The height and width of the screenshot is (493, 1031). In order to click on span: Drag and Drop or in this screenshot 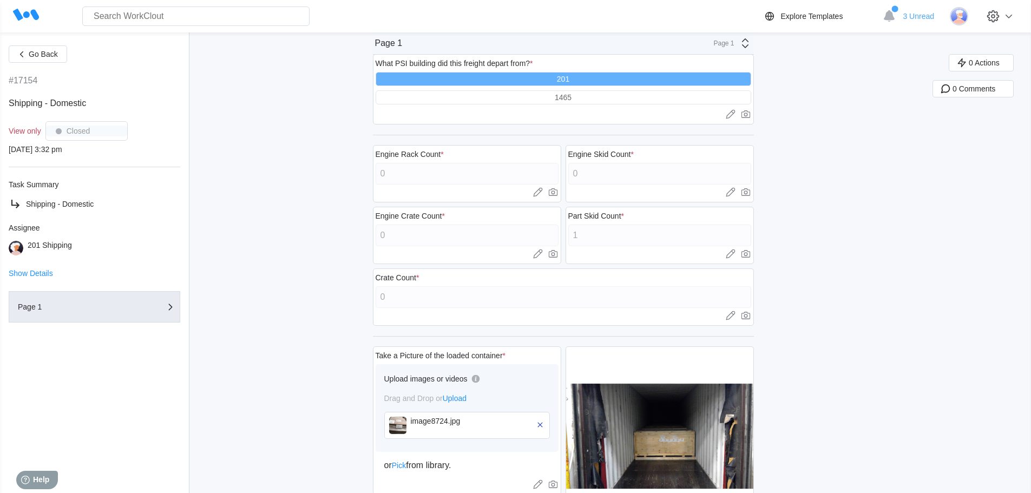, I will do `click(425, 398)`.